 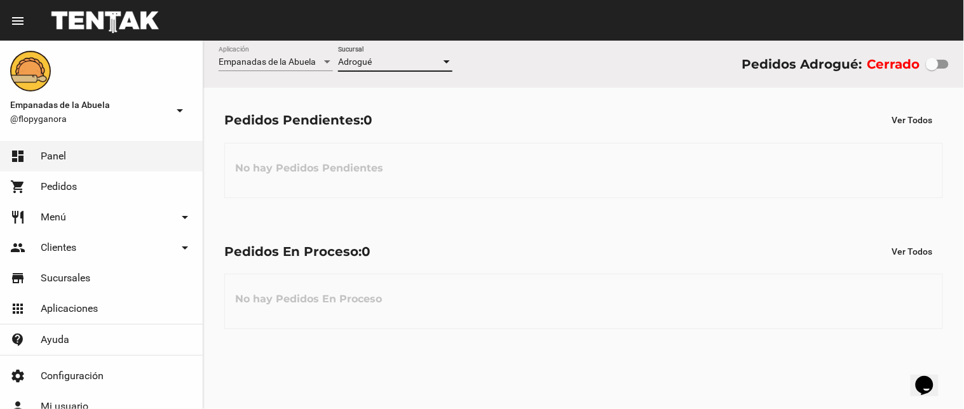 What do you see at coordinates (18, 217) in the screenshot?
I see `mat-icon: restaurant` at bounding box center [18, 217].